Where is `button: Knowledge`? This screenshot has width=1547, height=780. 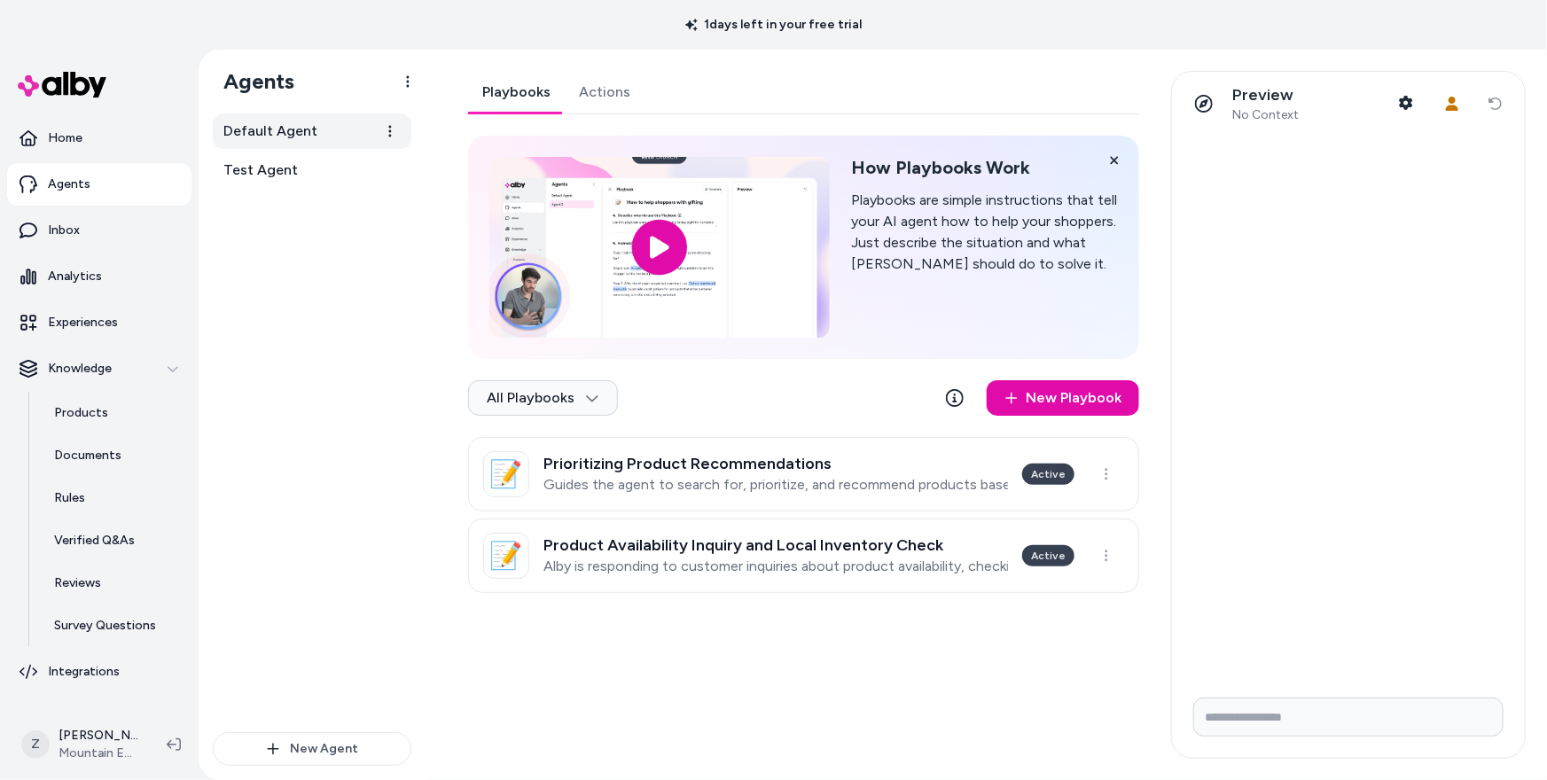 button: Knowledge is located at coordinates (99, 369).